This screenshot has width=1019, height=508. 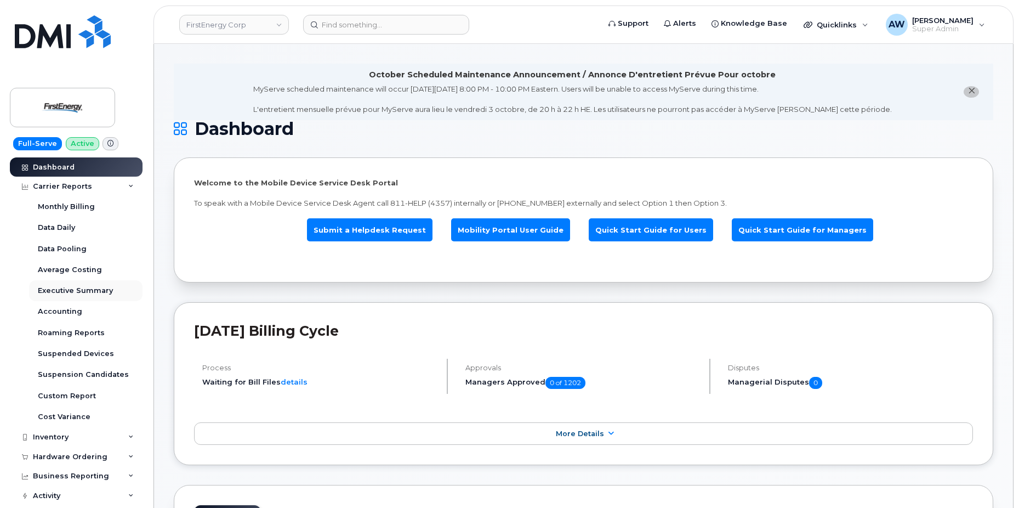 What do you see at coordinates (584, 183) in the screenshot?
I see `p: Welcome to the Mobile Device Service Desk Portal` at bounding box center [584, 183].